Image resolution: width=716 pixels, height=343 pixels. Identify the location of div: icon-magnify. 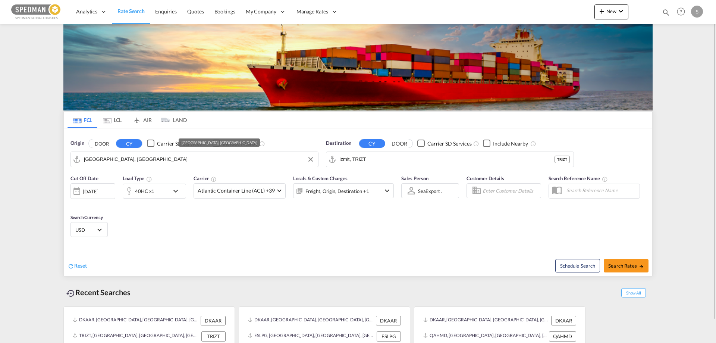
(666, 14).